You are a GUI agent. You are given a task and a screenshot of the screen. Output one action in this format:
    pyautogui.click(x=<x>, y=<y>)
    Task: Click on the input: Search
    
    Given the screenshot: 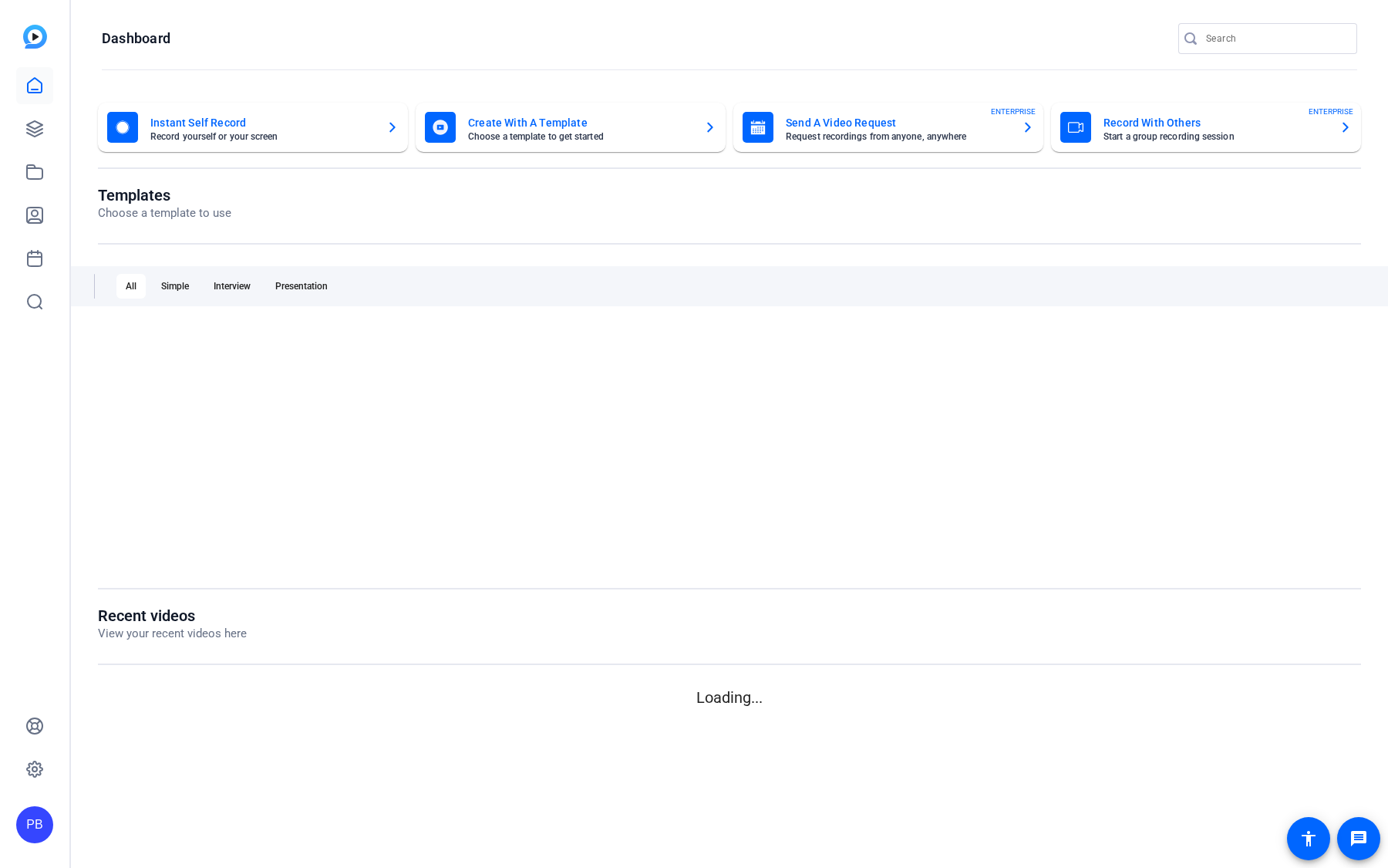 What is the action you would take?
    pyautogui.click(x=1276, y=39)
    